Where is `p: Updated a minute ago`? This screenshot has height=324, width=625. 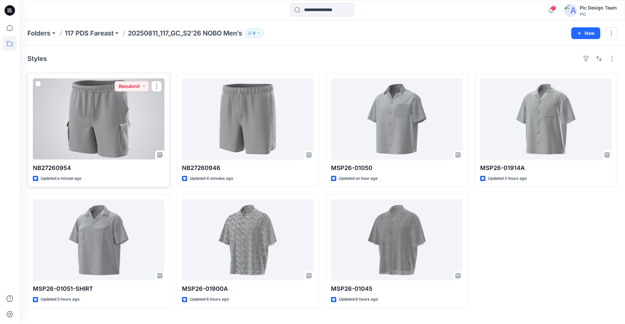
p: Updated a minute ago is located at coordinates (61, 178).